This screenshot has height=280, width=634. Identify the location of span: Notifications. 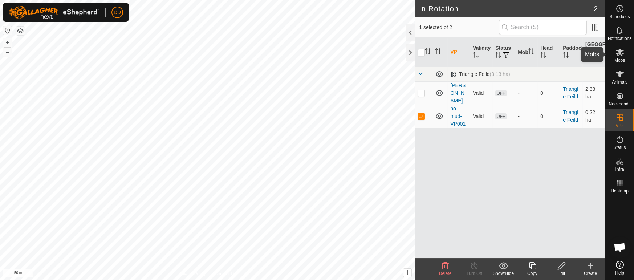
(620, 39).